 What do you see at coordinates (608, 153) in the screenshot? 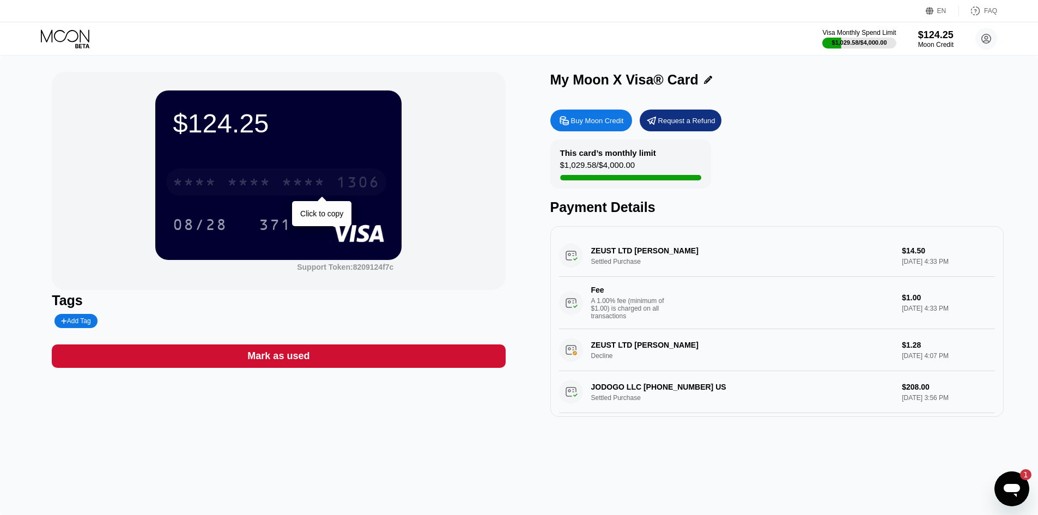
I see `div: This card’s monthly limit` at bounding box center [608, 153].